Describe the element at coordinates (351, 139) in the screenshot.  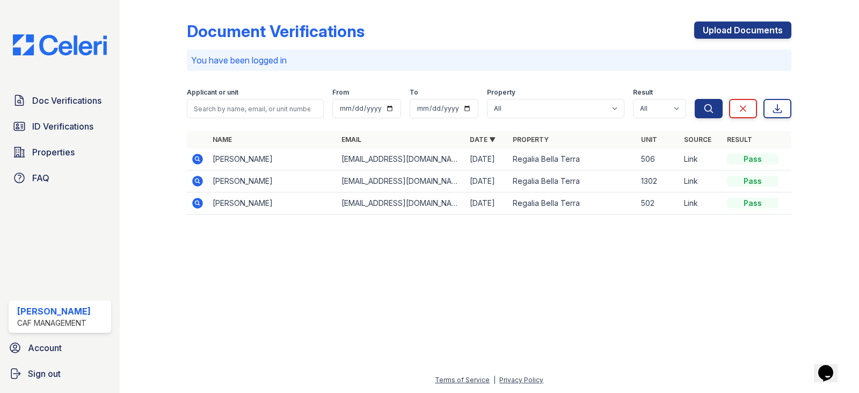
I see `a: Email` at that location.